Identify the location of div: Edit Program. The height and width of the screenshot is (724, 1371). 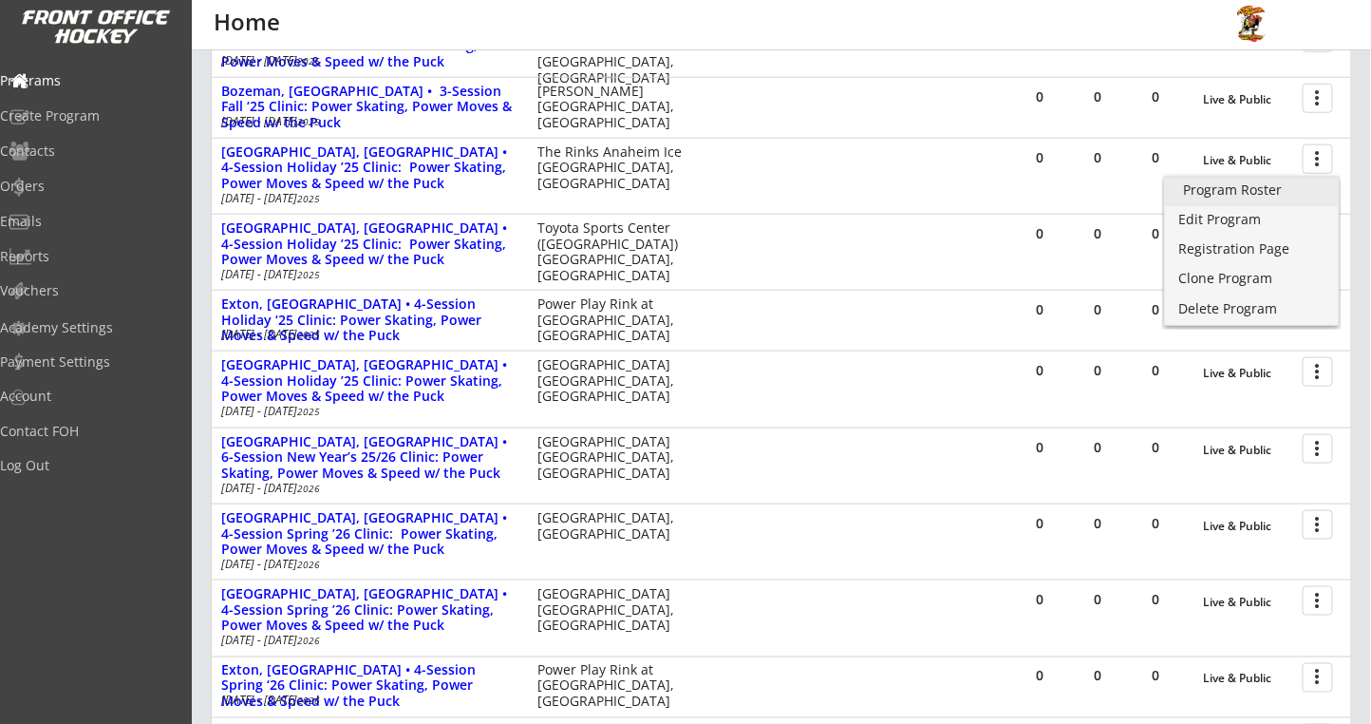
(1252, 219).